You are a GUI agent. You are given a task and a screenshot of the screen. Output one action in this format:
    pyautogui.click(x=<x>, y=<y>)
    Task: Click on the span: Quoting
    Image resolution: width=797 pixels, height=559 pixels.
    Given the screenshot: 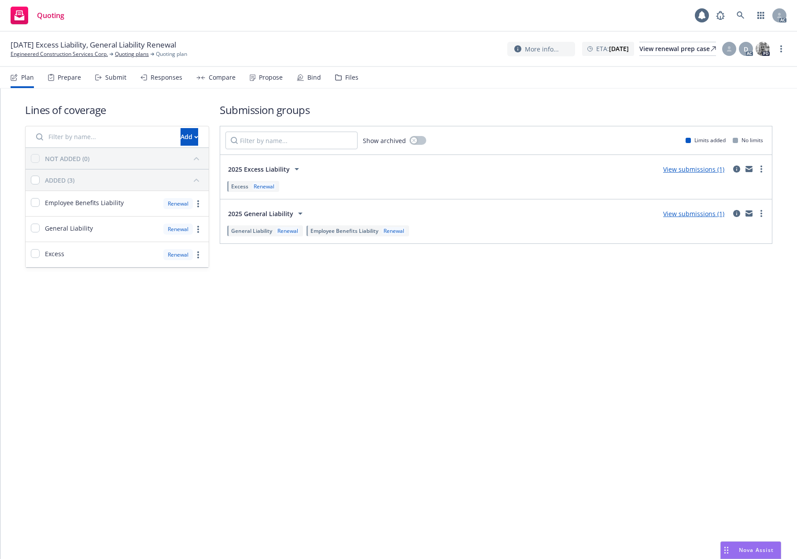 What is the action you would take?
    pyautogui.click(x=51, y=15)
    